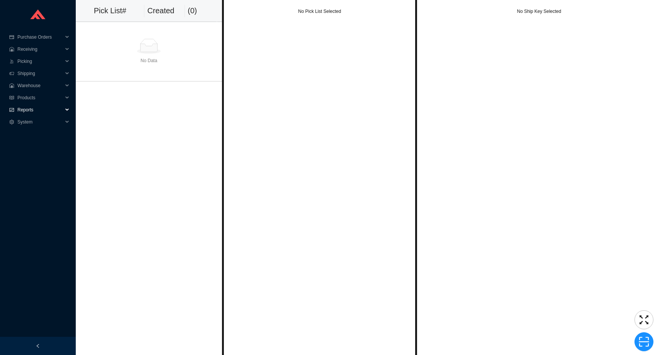  Describe the element at coordinates (12, 98) in the screenshot. I see `span: read` at that location.